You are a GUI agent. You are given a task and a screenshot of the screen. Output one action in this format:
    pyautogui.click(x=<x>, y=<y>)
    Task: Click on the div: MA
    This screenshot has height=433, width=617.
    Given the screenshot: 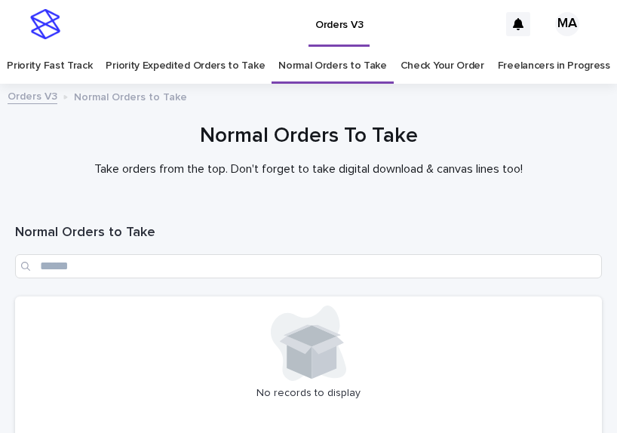 What is the action you would take?
    pyautogui.click(x=567, y=24)
    